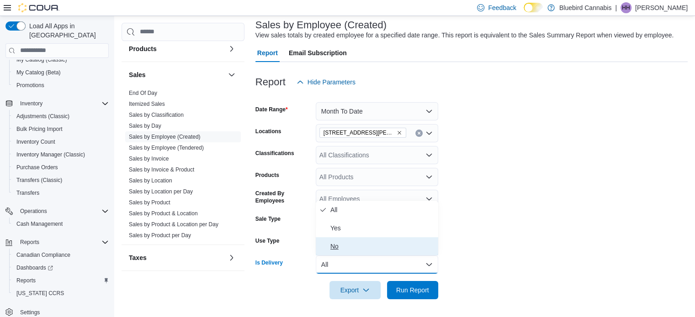 The image size is (695, 317). I want to click on label: Sale Type, so click(268, 219).